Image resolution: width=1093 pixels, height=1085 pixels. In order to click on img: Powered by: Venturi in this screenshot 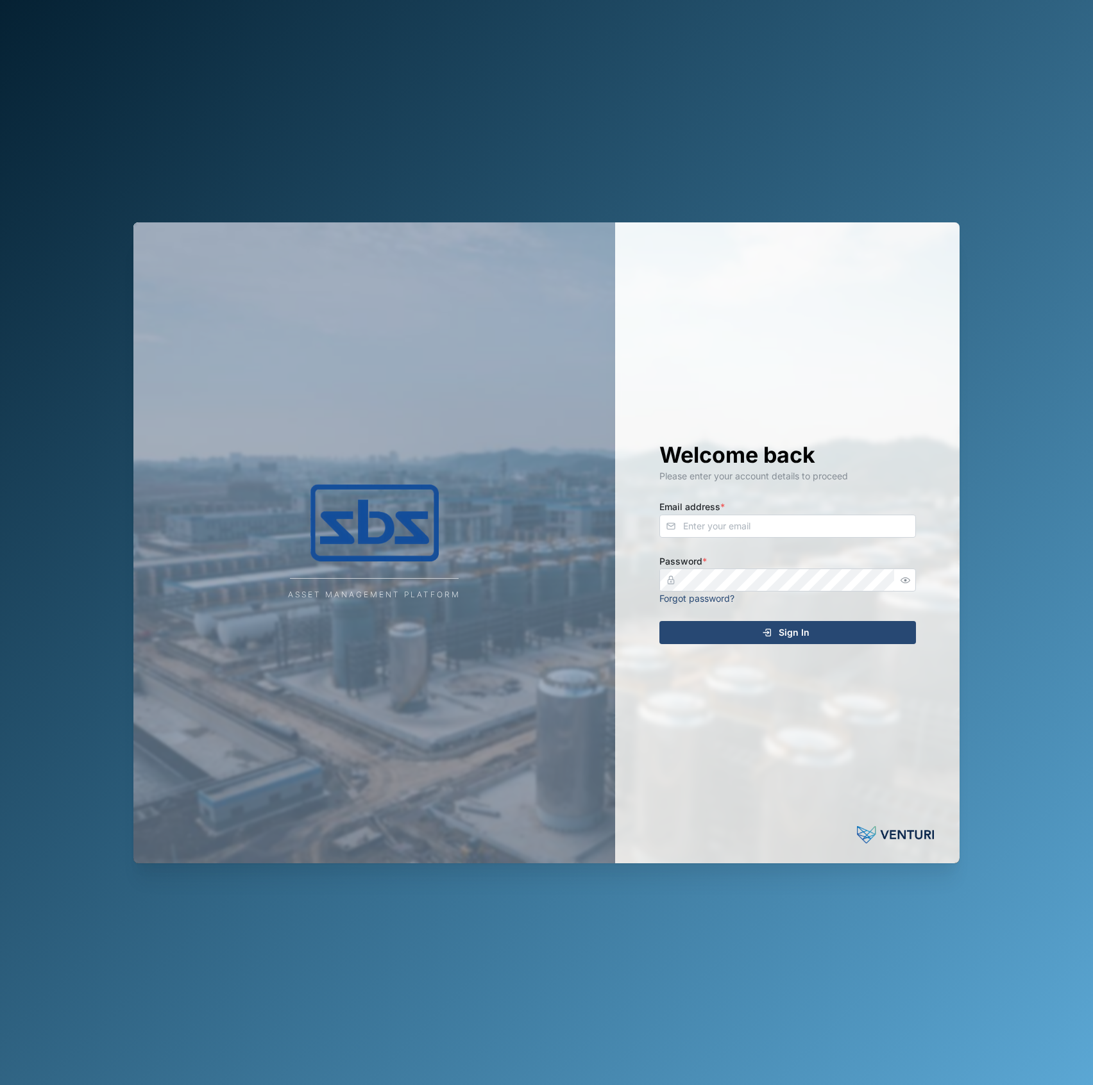, I will do `click(895, 835)`.